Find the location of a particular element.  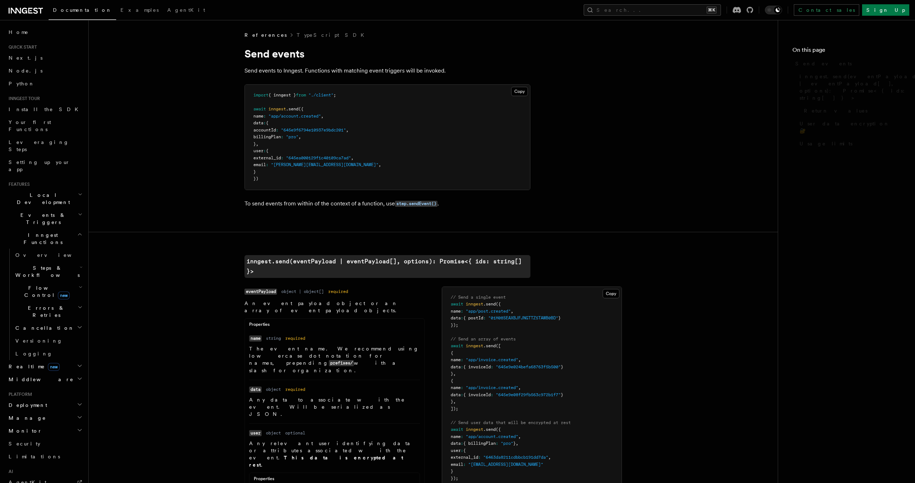

button: Steps & Workflows is located at coordinates (48, 272).